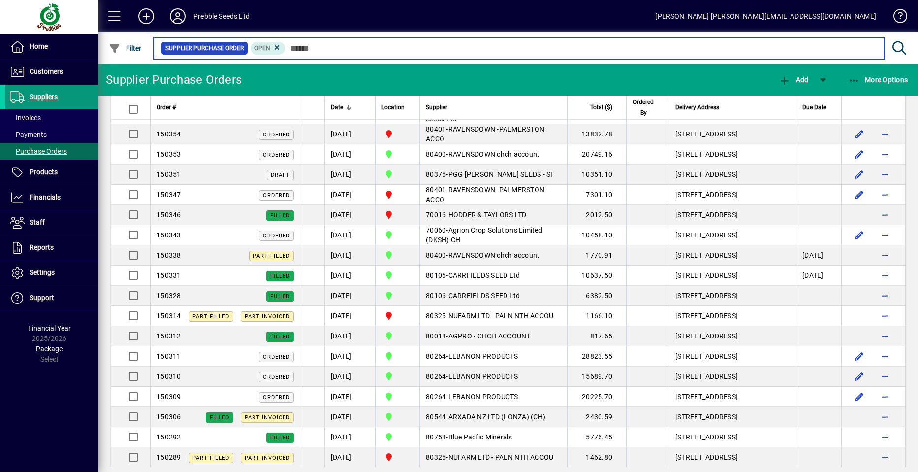 The height and width of the screenshot is (472, 918). What do you see at coordinates (597, 174) in the screenshot?
I see `td: 10351.10` at bounding box center [597, 174].